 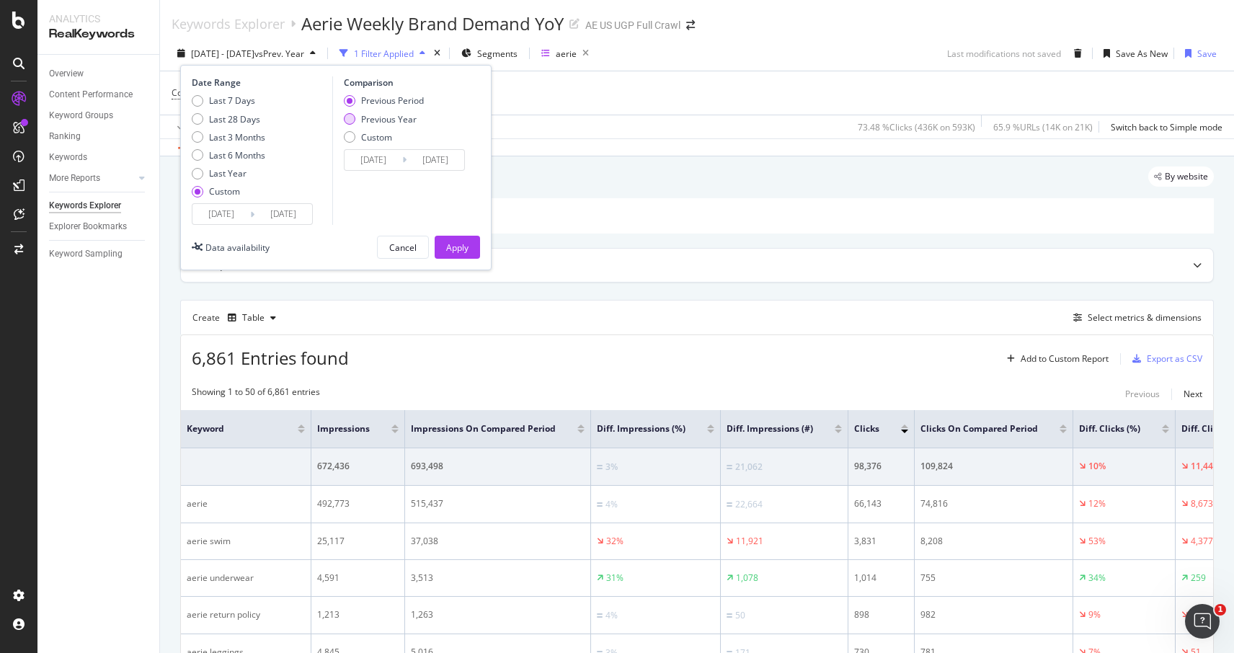 I want to click on div: 12%, so click(x=1097, y=504).